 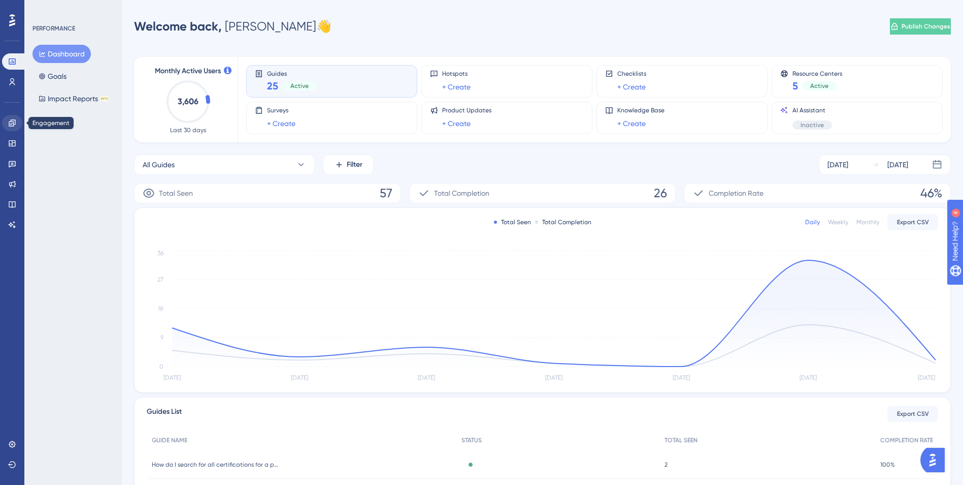 What do you see at coordinates (52, 76) in the screenshot?
I see `button: Goals` at bounding box center [52, 76].